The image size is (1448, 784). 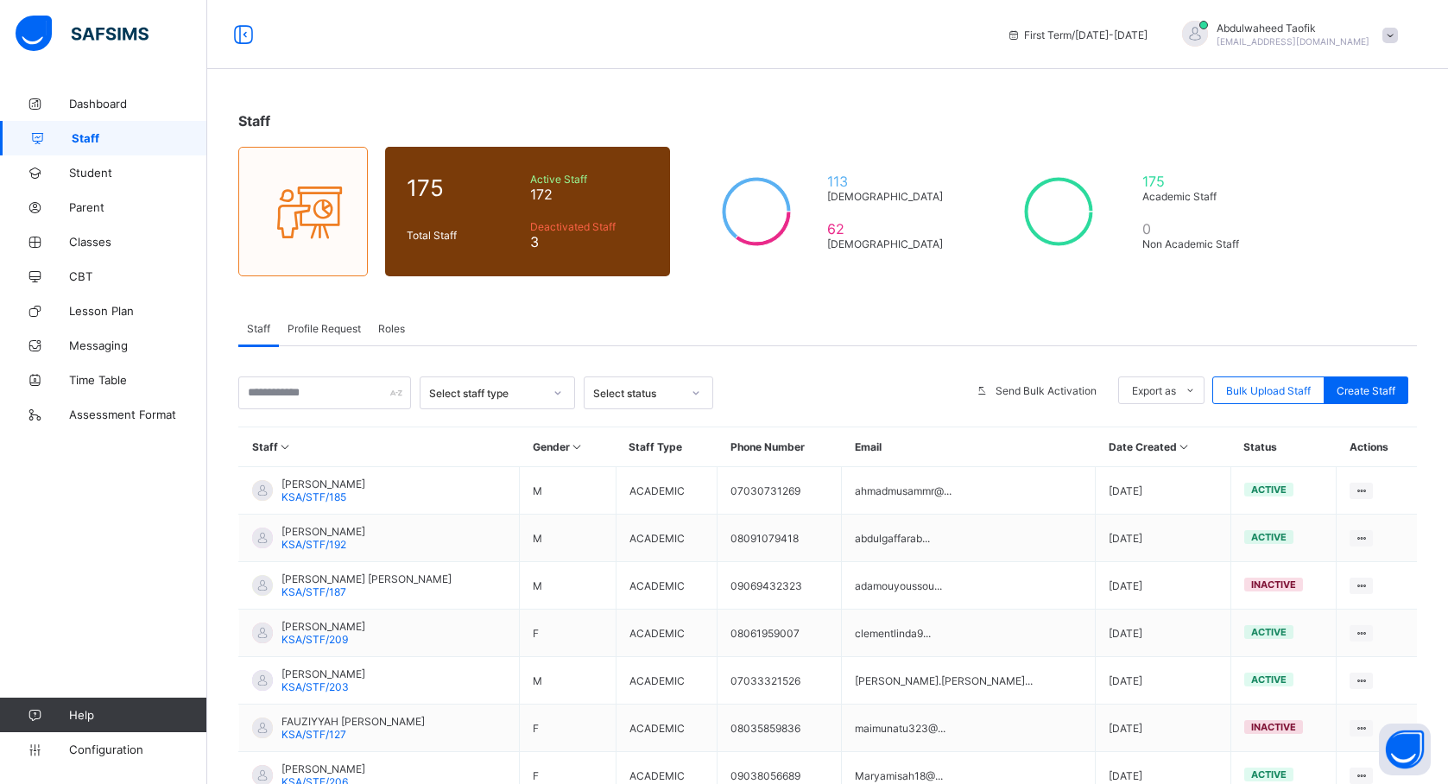 What do you see at coordinates (138, 345) in the screenshot?
I see `span: Messaging` at bounding box center [138, 345].